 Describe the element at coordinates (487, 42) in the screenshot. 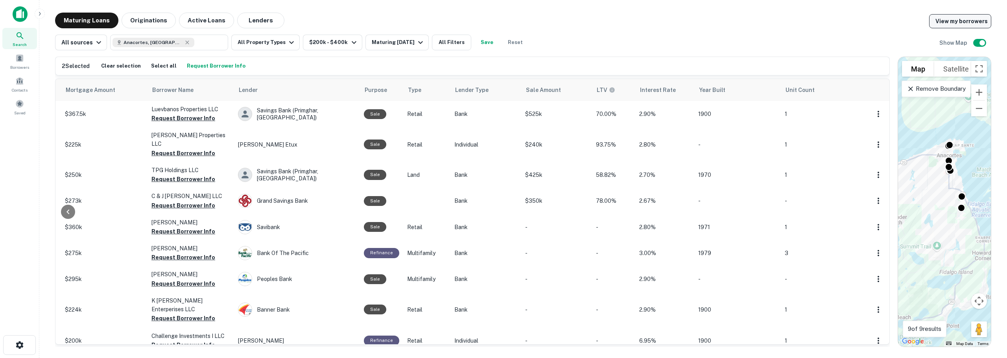

I see `button: Save your search to get updates of matches that match your search criteria.` at that location.